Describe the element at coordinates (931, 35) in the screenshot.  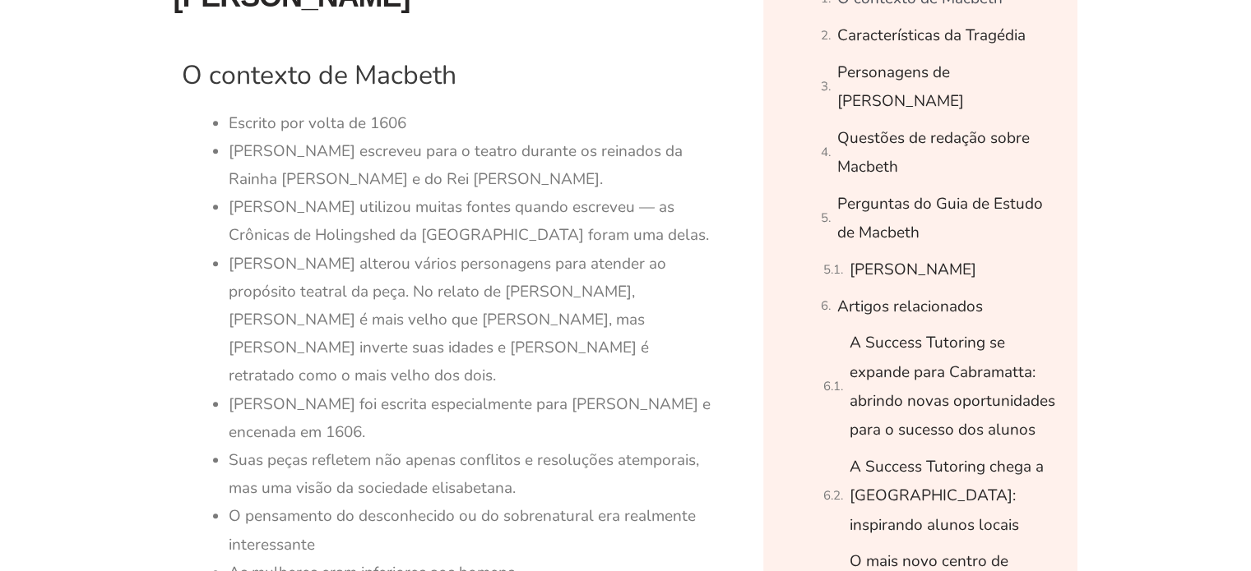
I see `a: Características da Tragédia` at that location.